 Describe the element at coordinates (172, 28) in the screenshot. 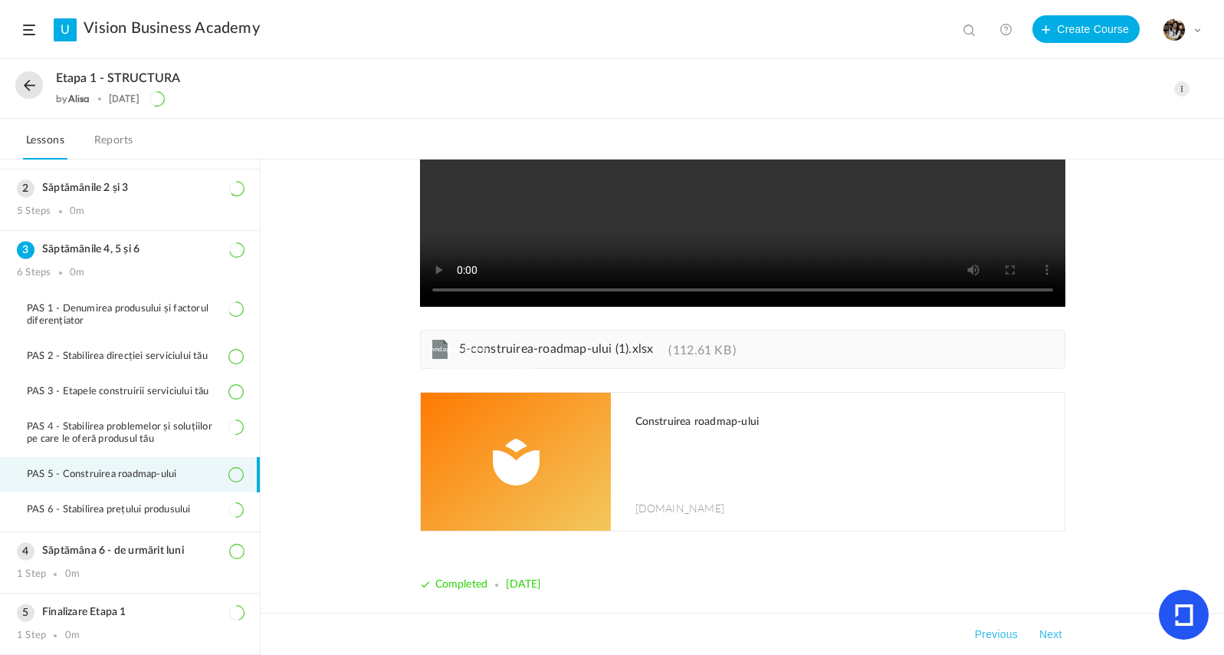

I see `a: Vision Business Academy` at that location.